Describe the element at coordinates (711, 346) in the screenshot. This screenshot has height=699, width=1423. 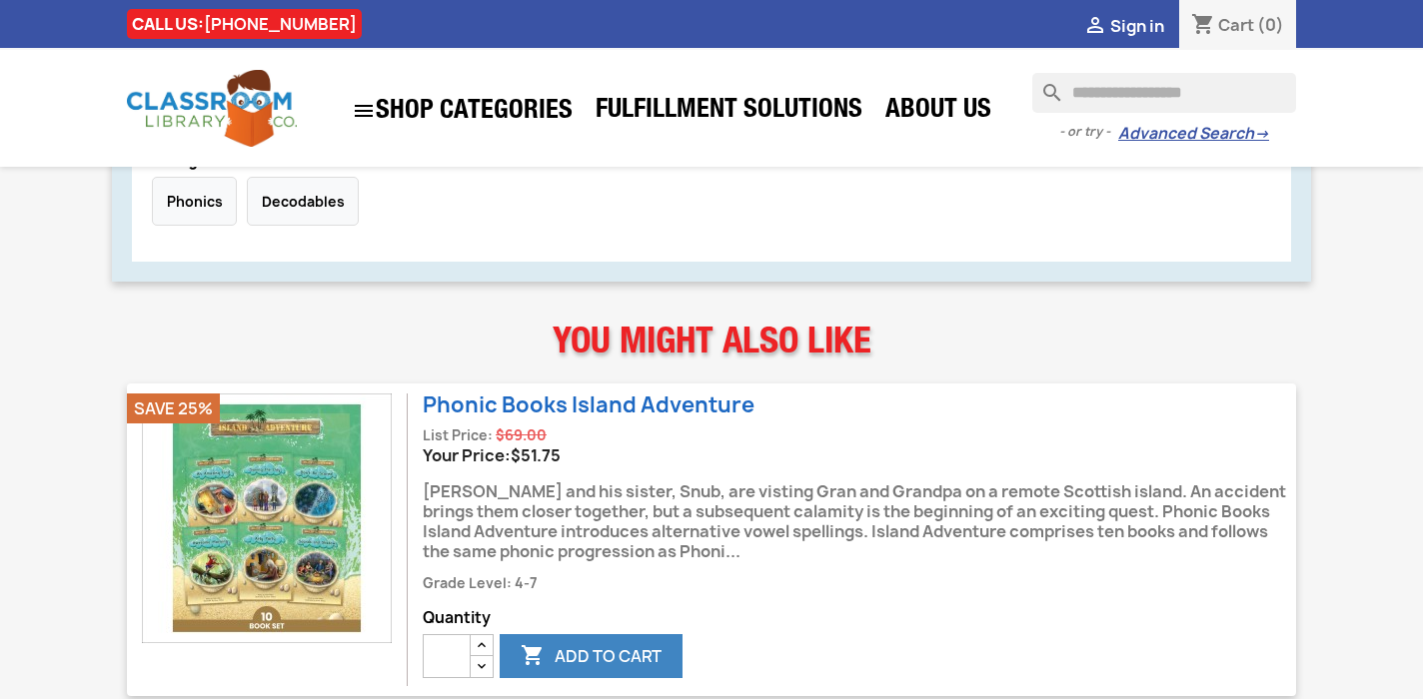
I see `p: You might also like` at that location.